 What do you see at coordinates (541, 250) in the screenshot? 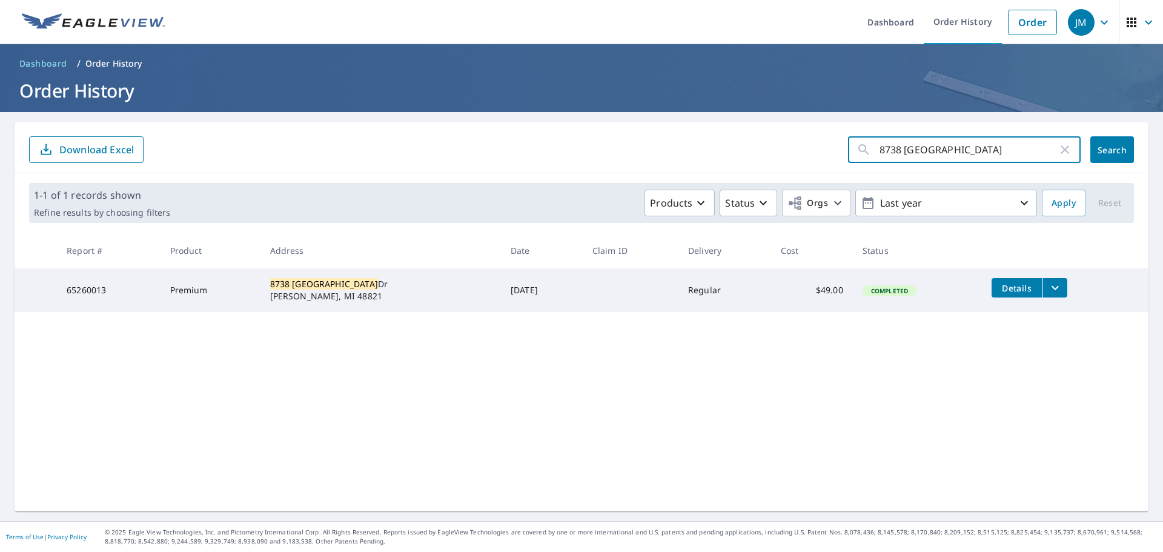
I see `th: Date` at bounding box center [541, 250].